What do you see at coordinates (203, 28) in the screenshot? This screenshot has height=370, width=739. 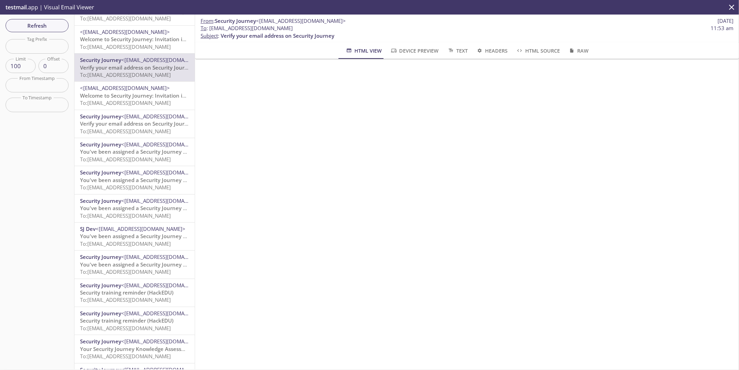 I see `span: To` at bounding box center [203, 28].